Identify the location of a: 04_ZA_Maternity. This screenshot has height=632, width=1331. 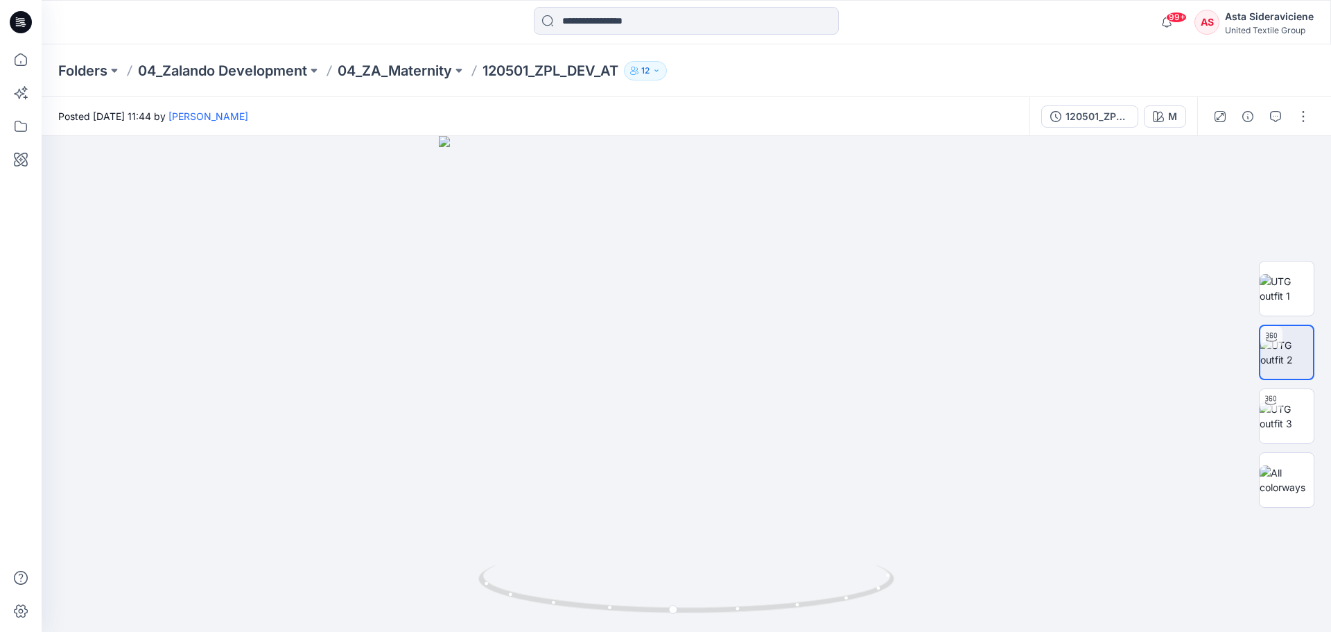
(395, 71).